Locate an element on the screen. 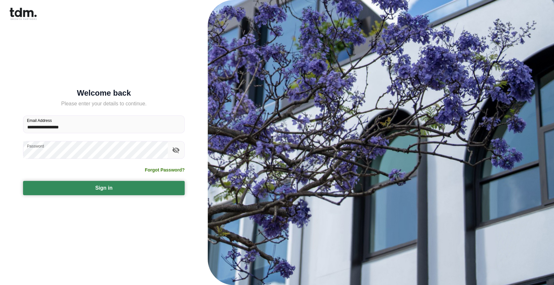  button: Sign in is located at coordinates (104, 188).